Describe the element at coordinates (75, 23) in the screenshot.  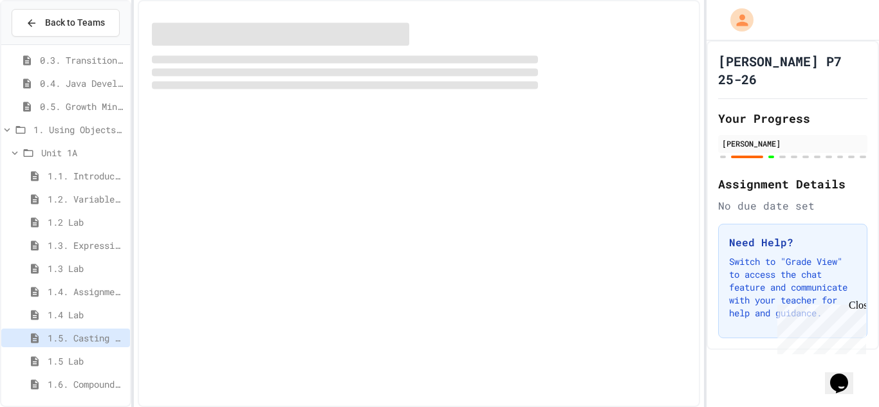
I see `span: Back to Teams` at that location.